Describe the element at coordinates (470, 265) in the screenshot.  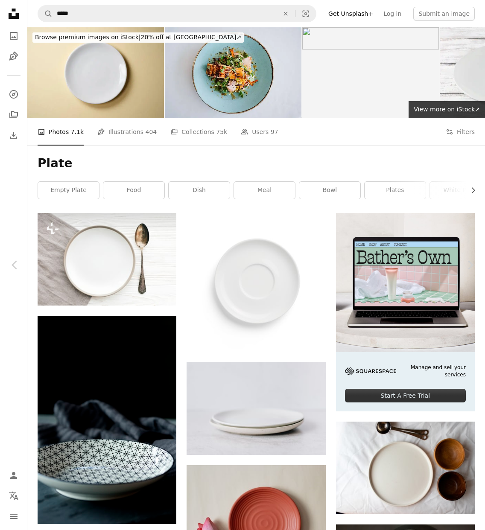
I see `a: Next` at that location.